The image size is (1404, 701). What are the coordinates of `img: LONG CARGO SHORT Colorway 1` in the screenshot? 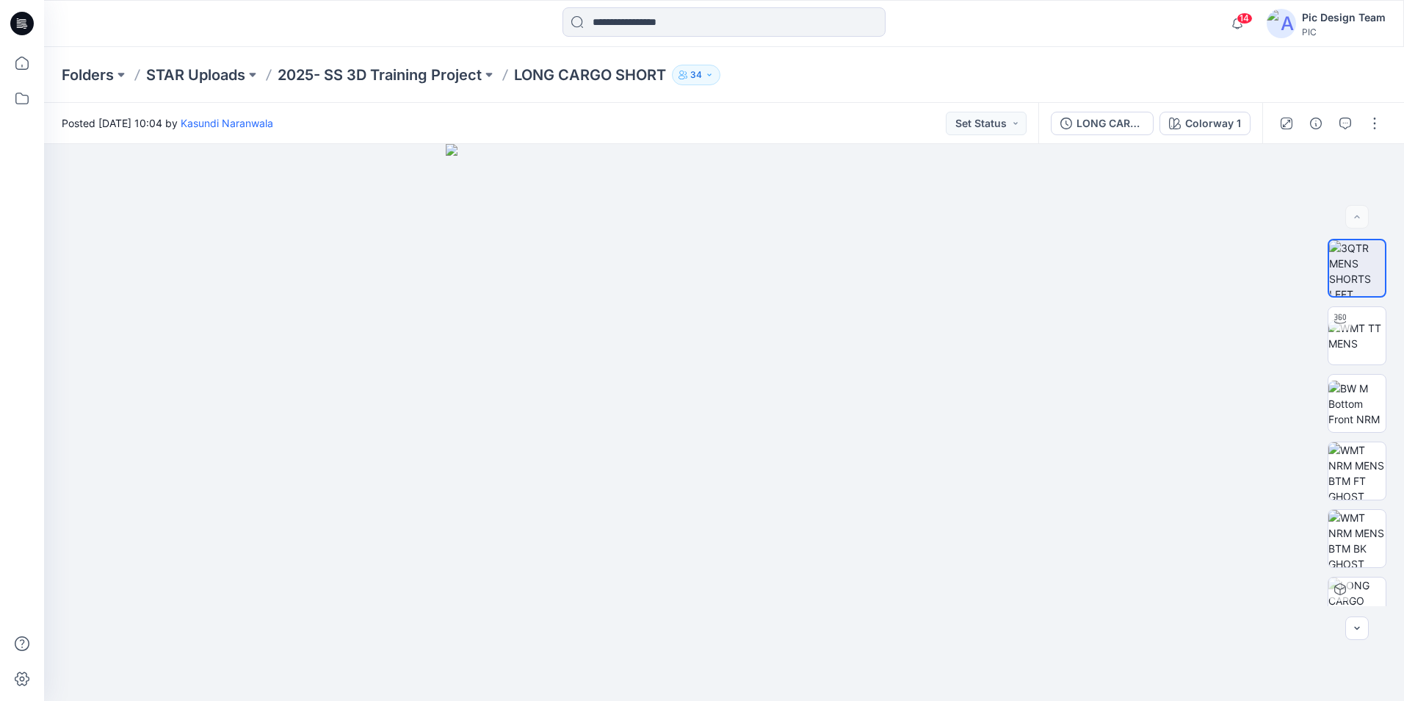 It's located at (1357, 606).